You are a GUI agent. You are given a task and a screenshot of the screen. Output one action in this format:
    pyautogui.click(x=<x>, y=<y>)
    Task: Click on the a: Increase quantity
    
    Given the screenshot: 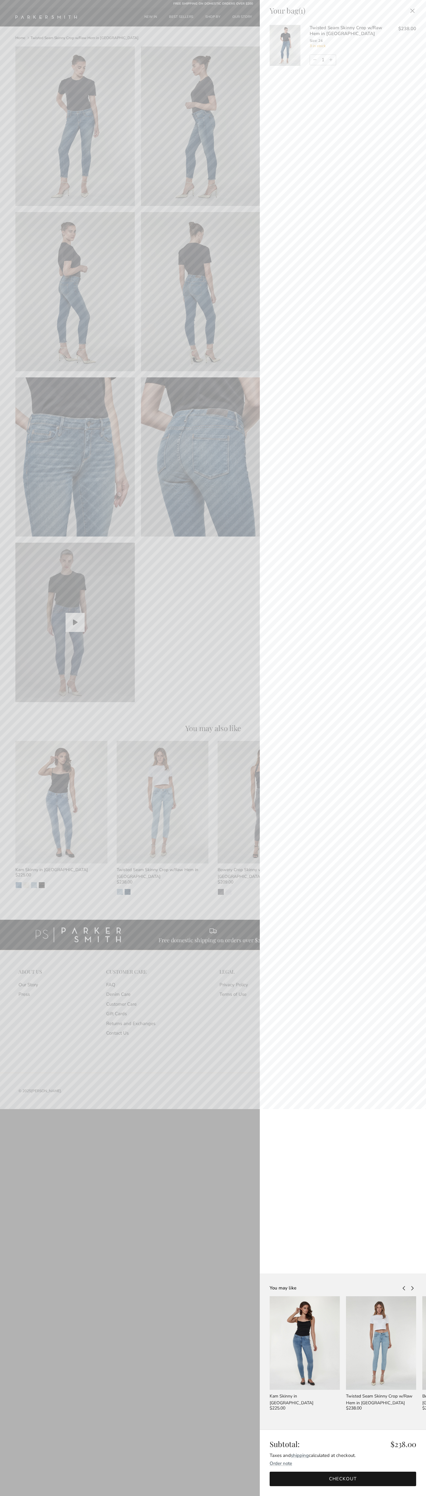 What is the action you would take?
    pyautogui.click(x=332, y=60)
    